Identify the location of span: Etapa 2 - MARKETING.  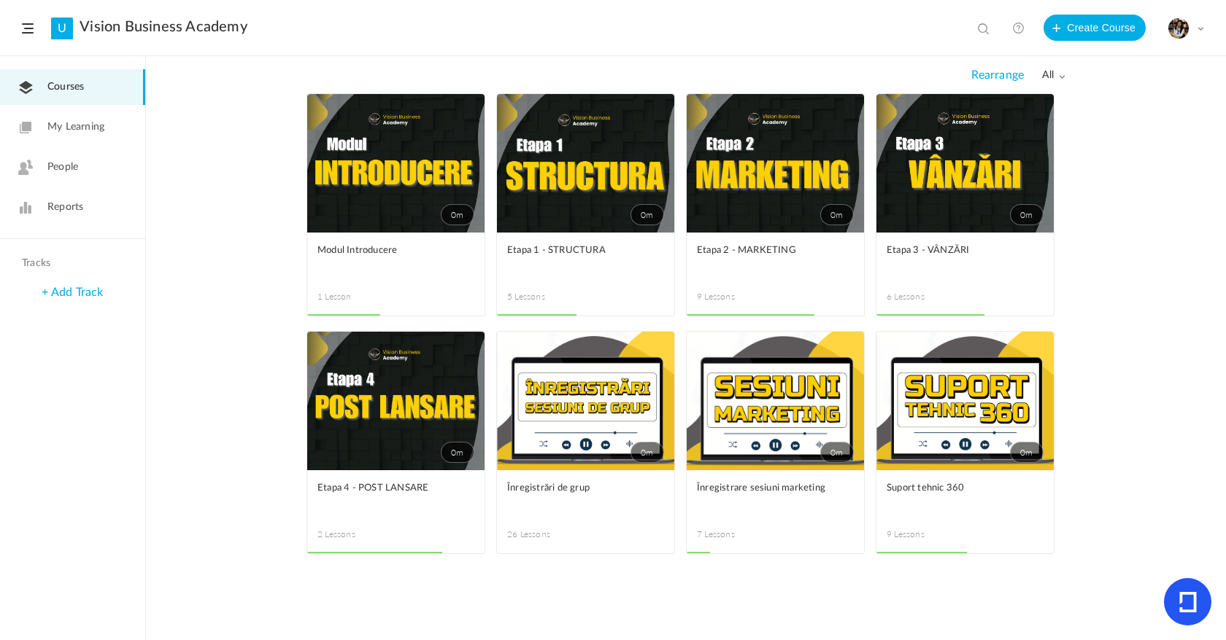
(764, 251).